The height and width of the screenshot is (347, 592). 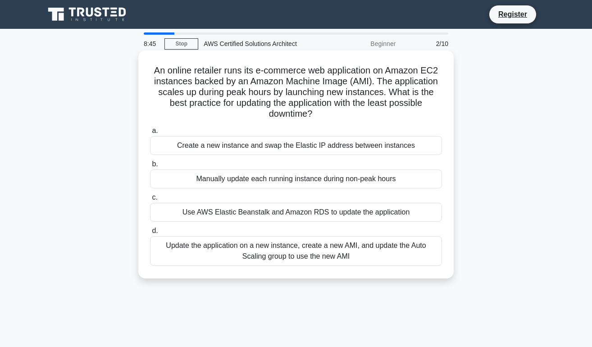 I want to click on a: Register, so click(x=513, y=14).